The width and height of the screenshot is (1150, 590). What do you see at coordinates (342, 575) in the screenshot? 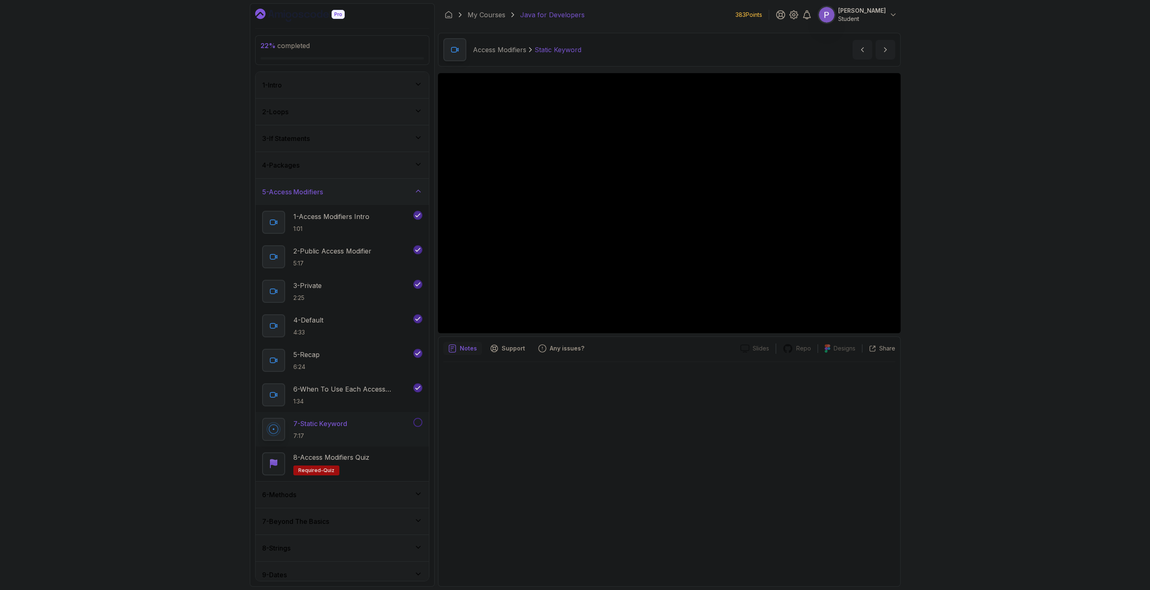
I see `button: 9-Dates` at bounding box center [342, 575].